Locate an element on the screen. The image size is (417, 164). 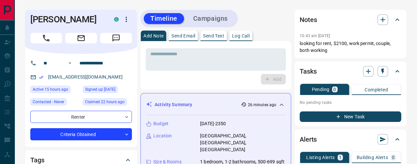
button: Open is located at coordinates (70, 63).